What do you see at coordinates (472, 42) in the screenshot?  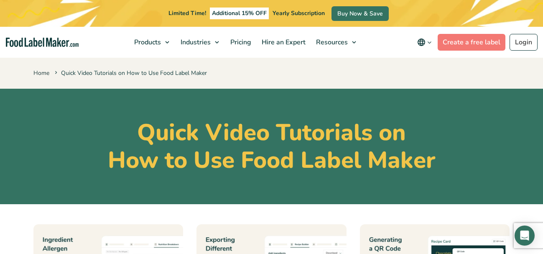 I see `a: Create a free label` at bounding box center [472, 42].